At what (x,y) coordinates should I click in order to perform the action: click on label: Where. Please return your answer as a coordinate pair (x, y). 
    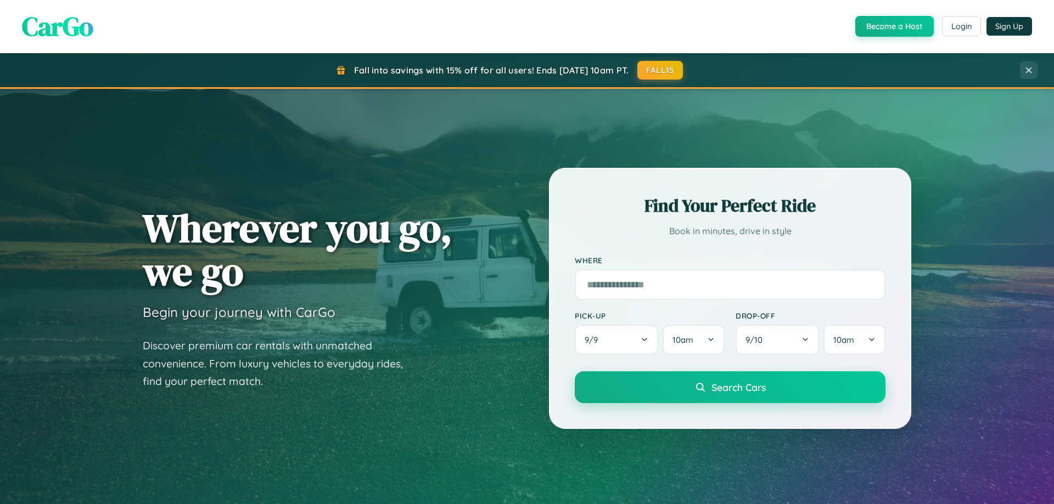
    Looking at the image, I should click on (730, 260).